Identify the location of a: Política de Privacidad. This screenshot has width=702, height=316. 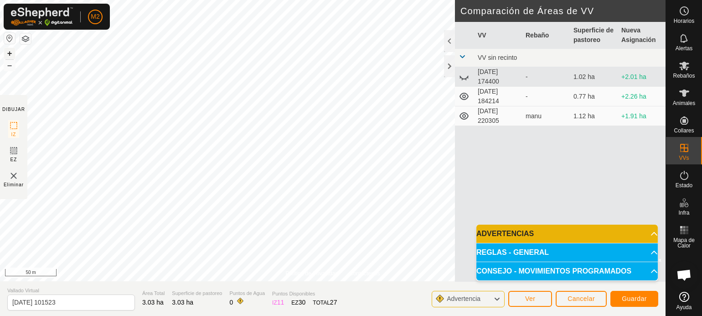
(312, 273).